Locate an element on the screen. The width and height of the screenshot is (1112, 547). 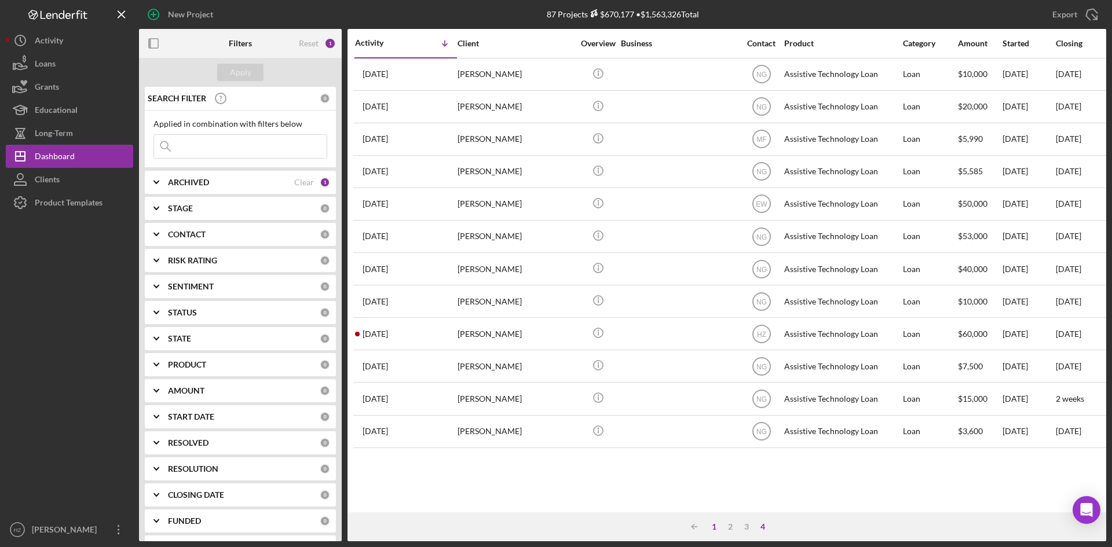
span: $3,600 is located at coordinates (970, 431).